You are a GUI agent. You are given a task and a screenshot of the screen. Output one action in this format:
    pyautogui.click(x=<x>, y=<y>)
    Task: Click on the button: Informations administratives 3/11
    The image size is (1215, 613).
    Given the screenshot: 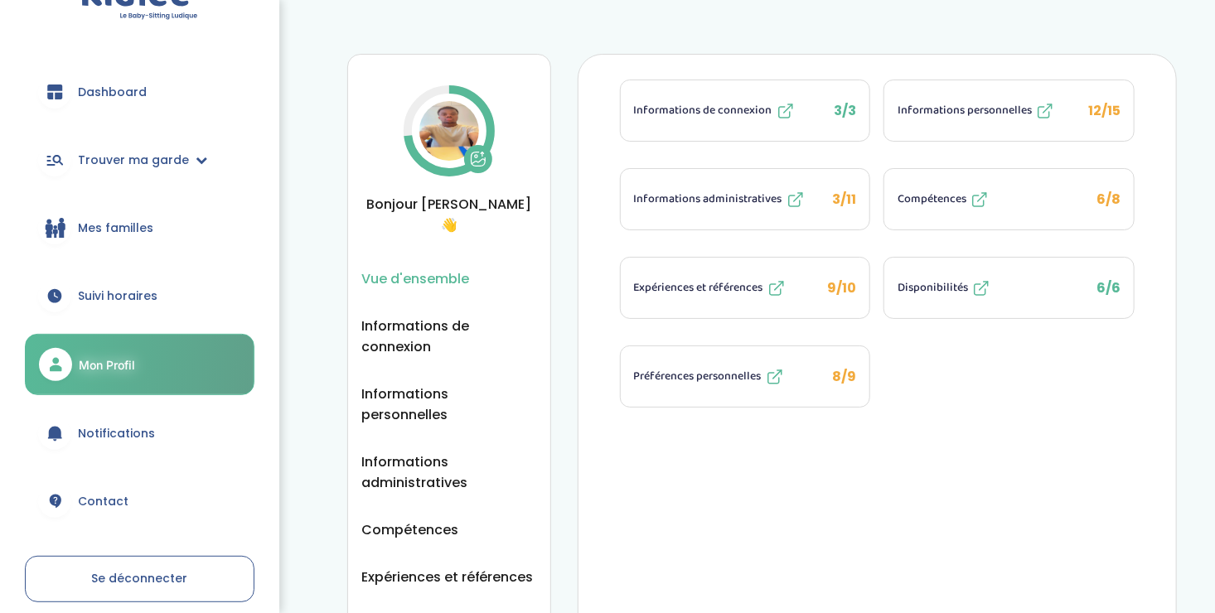 What is the action you would take?
    pyautogui.click(x=745, y=199)
    